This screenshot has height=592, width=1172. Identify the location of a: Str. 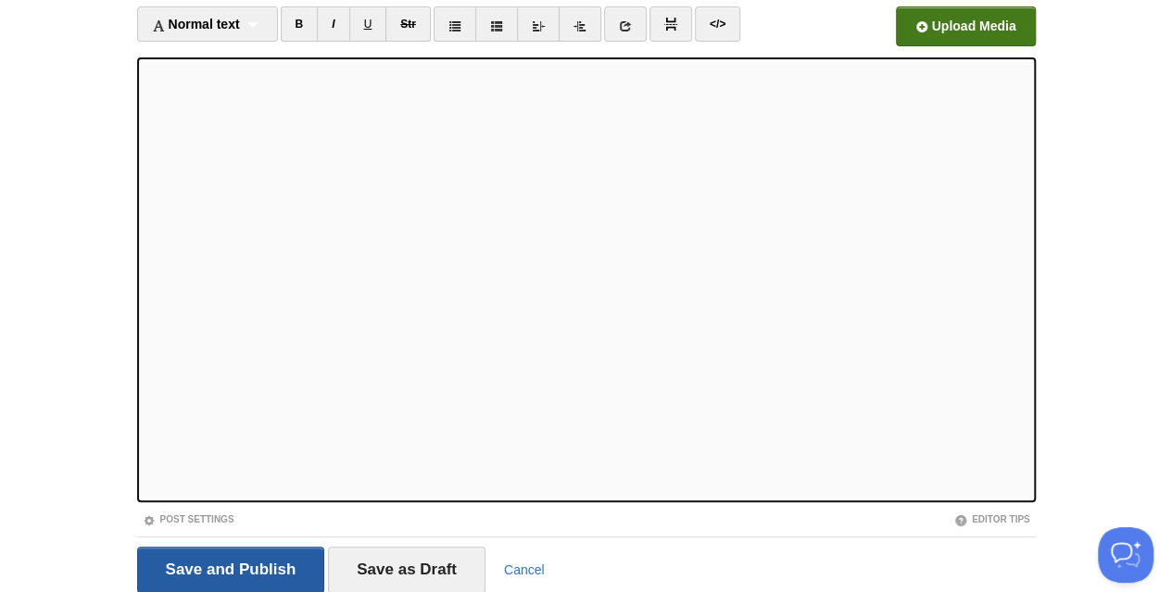
(408, 24).